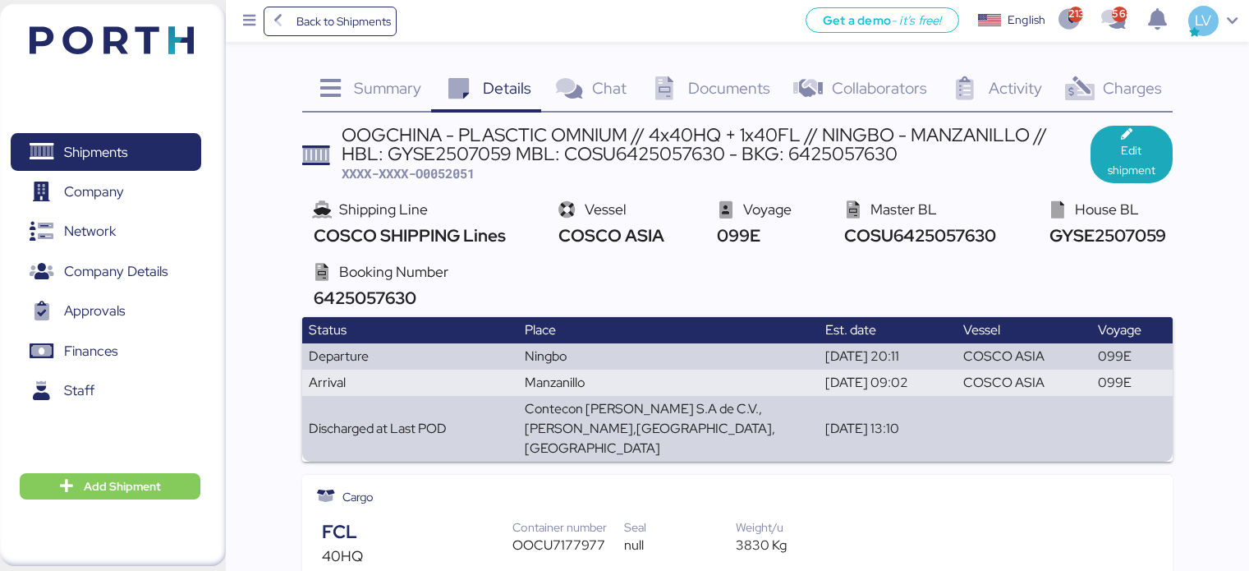 This screenshot has height=571, width=1249. I want to click on td: Arrival, so click(410, 383).